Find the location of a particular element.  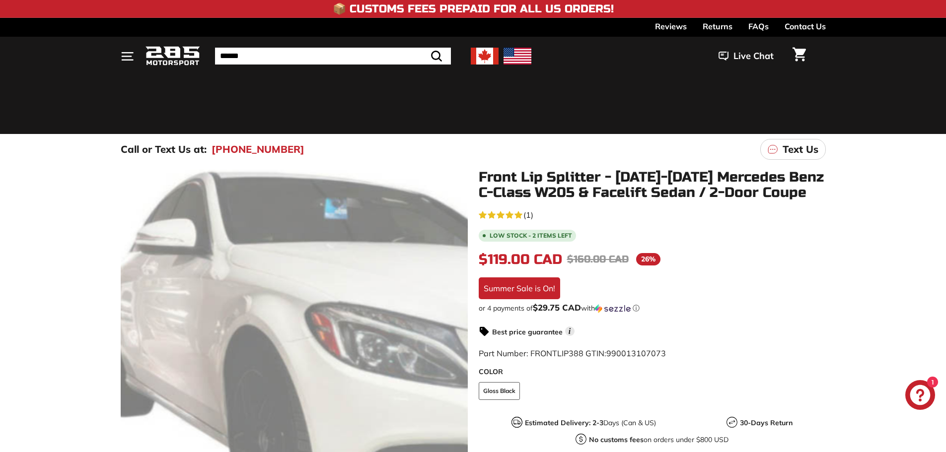

label: COLOR is located at coordinates (652, 372).